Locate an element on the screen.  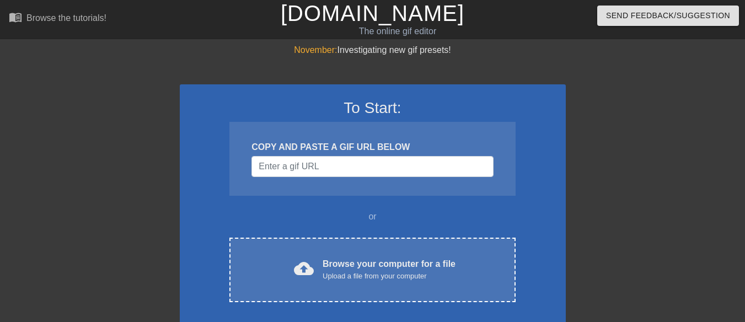
a: Browse the tutorials! is located at coordinates (57, 19).